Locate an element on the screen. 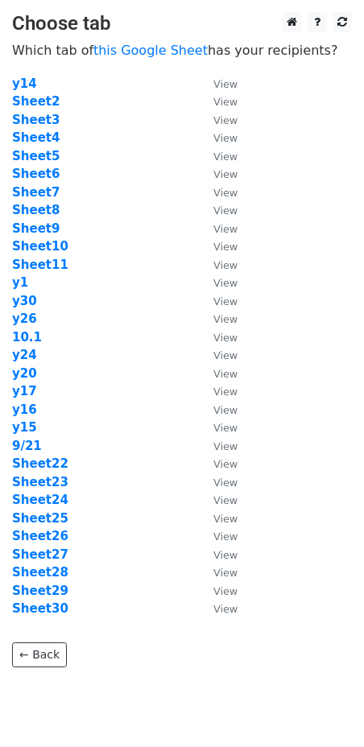 The width and height of the screenshot is (364, 747). a: Sheet27 is located at coordinates (40, 555).